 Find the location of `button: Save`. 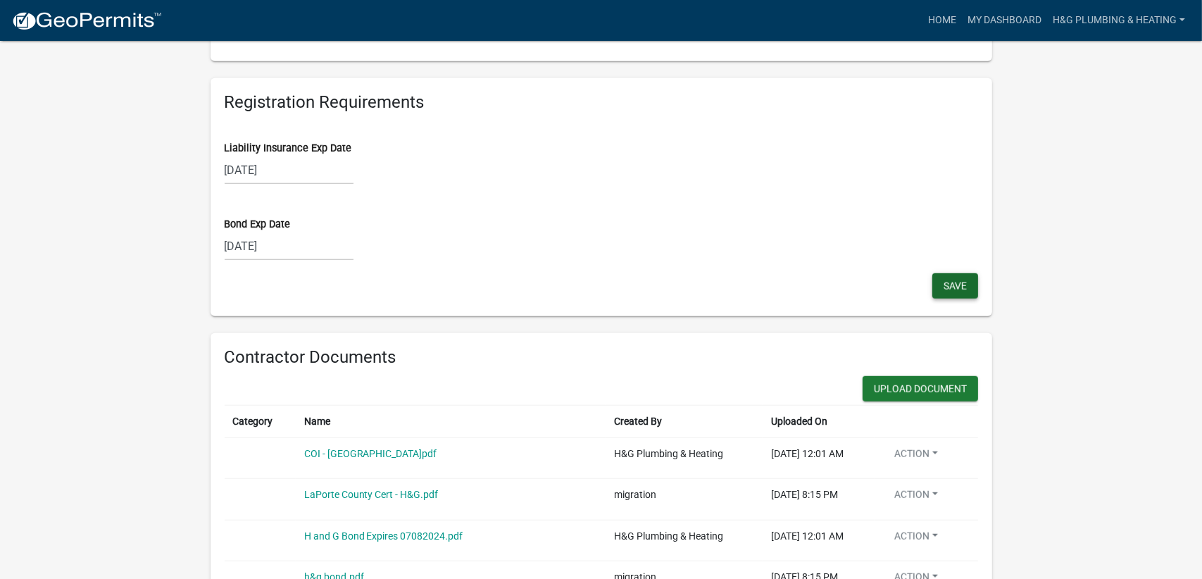

button: Save is located at coordinates (955, 286).